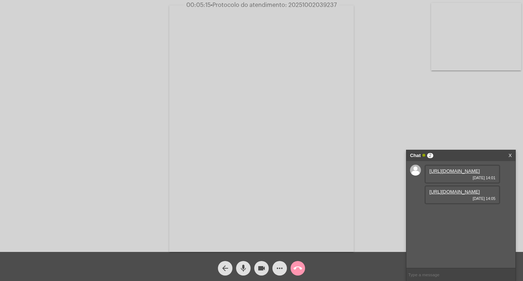  What do you see at coordinates (430, 156) in the screenshot?
I see `span: 2` at bounding box center [430, 156].